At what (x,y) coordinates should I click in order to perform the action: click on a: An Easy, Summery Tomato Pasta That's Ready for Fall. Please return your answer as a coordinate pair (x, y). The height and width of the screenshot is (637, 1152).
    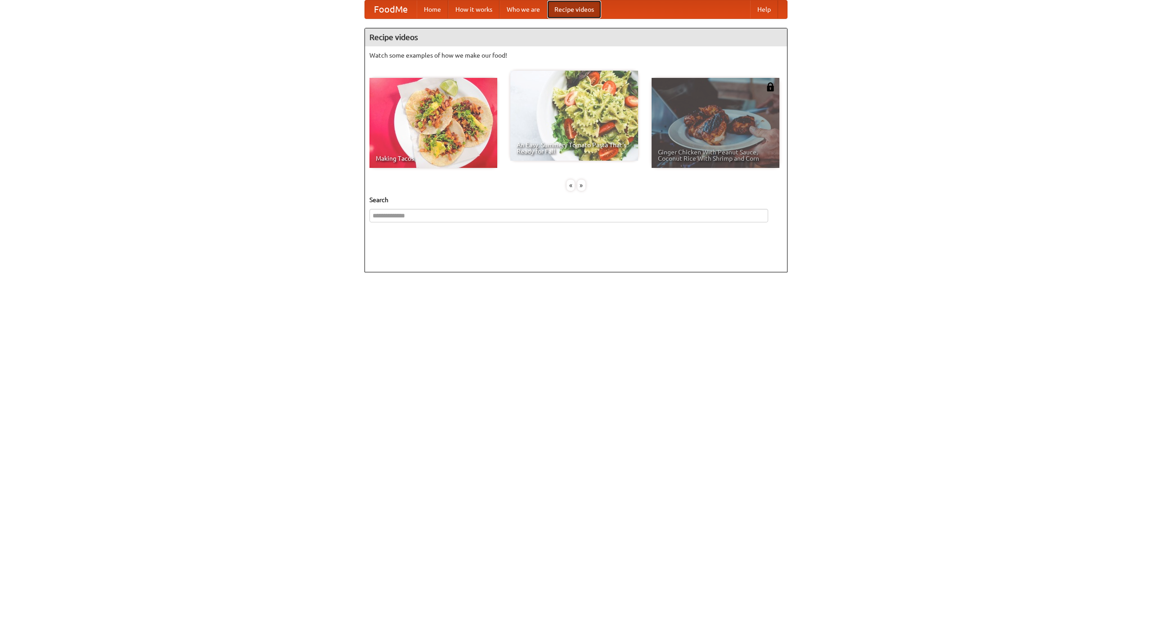
    Looking at the image, I should click on (574, 116).